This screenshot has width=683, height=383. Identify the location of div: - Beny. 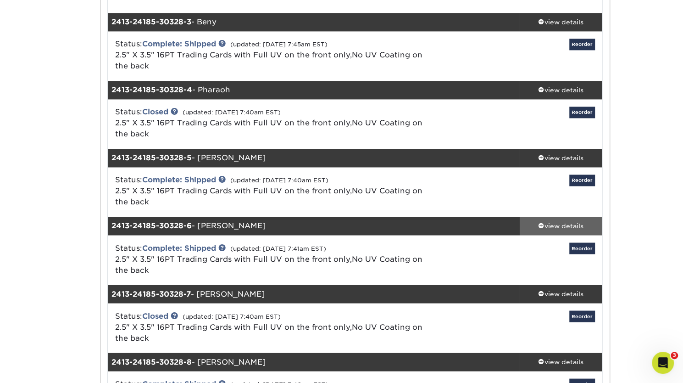
(314, 22).